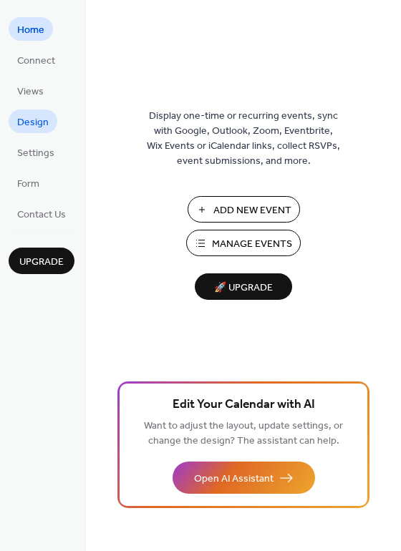 The width and height of the screenshot is (401, 551). Describe the element at coordinates (243, 139) in the screenshot. I see `span: Display one-time or recurring events, sync with Google, Outlook, Zoom, Eventbrite, Wix Events or ...` at that location.